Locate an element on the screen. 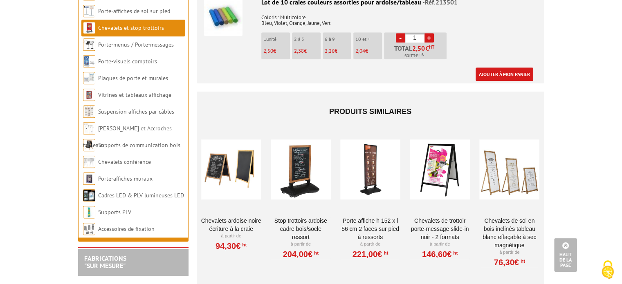 The width and height of the screenshot is (622, 284). a: Accessoires de fixation is located at coordinates (126, 229).